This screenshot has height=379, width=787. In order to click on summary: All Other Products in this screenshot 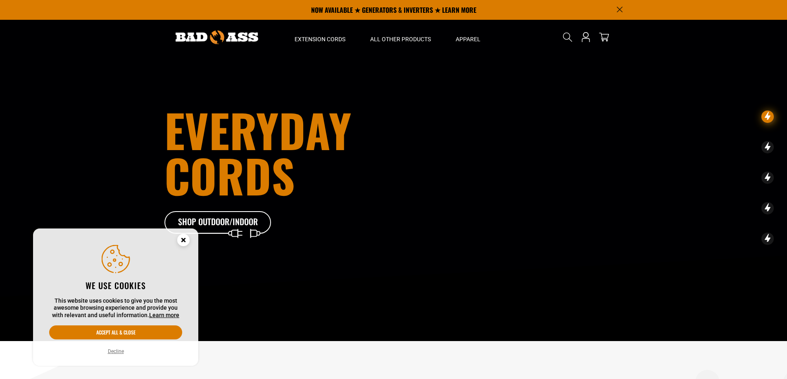, I will do `click(400, 37)`.